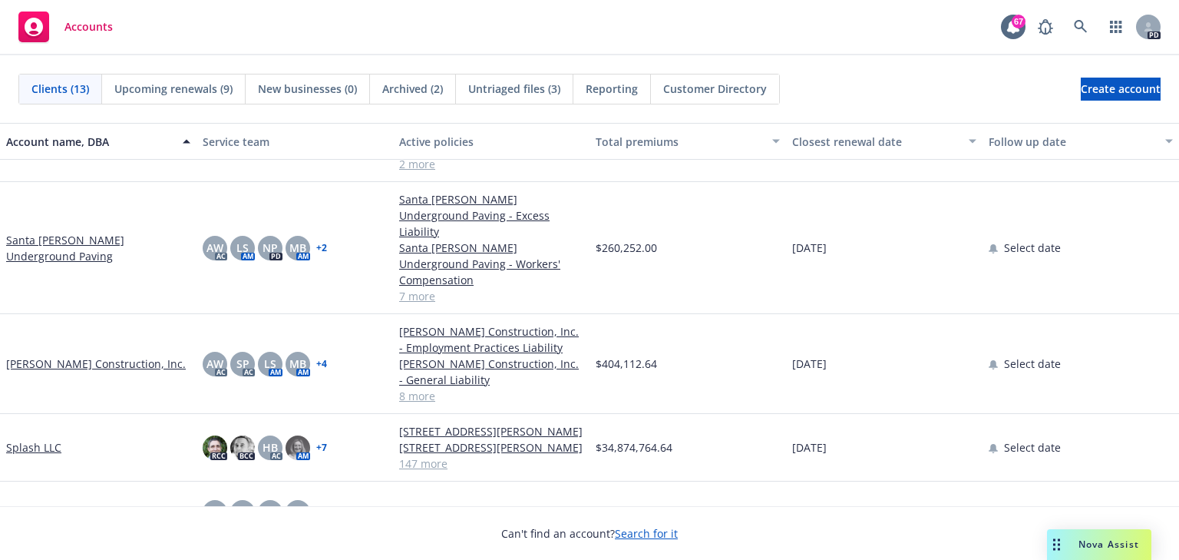 The width and height of the screenshot is (1179, 560). I want to click on a: TSRB Property LLC, so click(53, 511).